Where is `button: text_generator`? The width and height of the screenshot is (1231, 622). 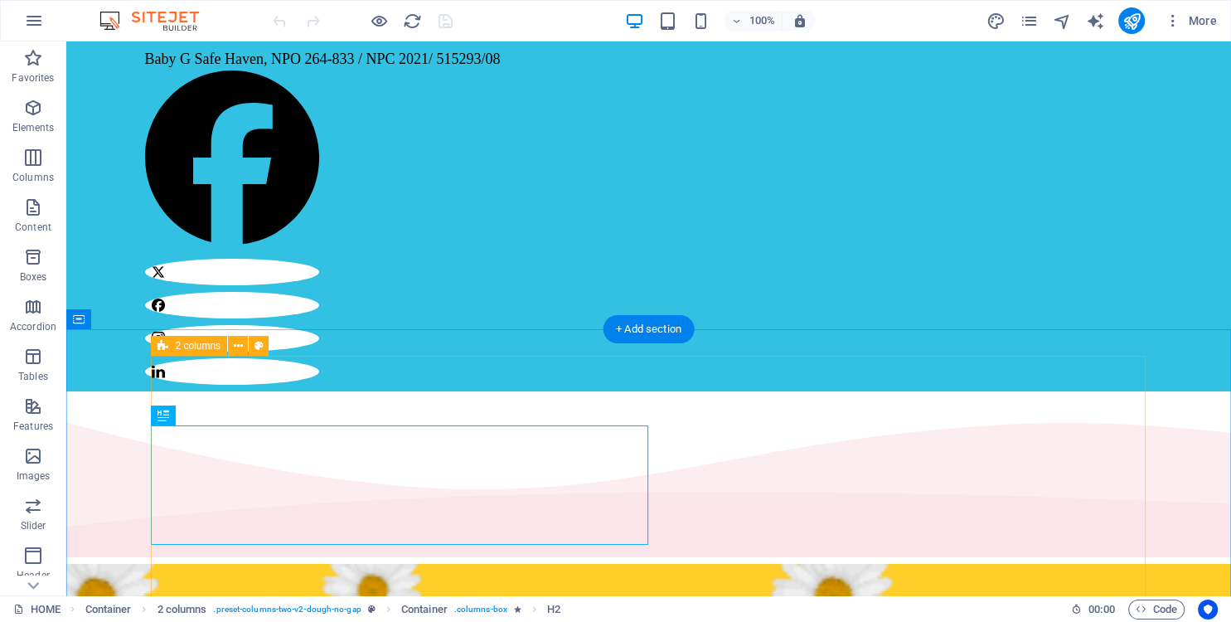
button: text_generator is located at coordinates (1095, 21).